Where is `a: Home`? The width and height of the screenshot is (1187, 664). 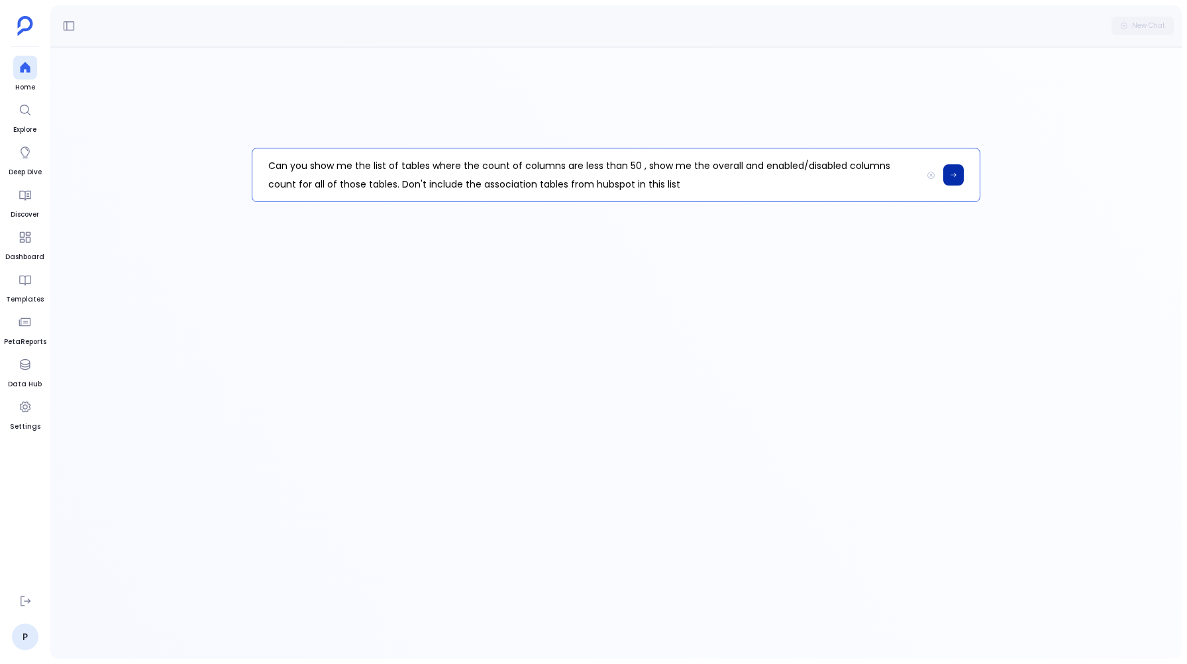 a: Home is located at coordinates (25, 74).